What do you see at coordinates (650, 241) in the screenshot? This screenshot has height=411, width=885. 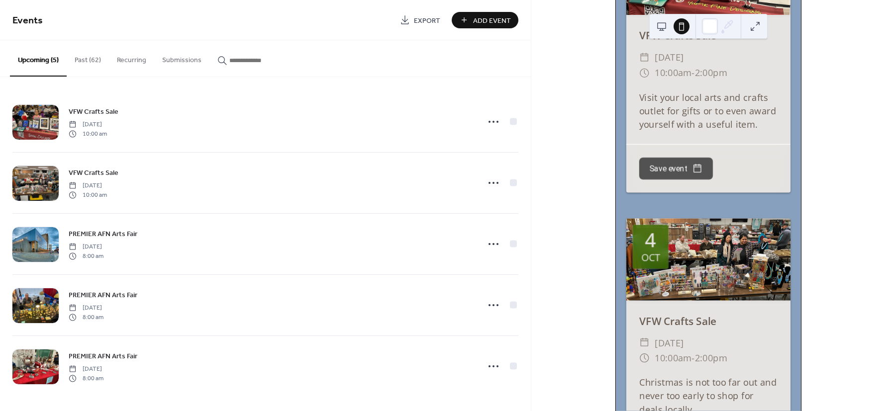 I see `div: 4` at bounding box center [650, 241].